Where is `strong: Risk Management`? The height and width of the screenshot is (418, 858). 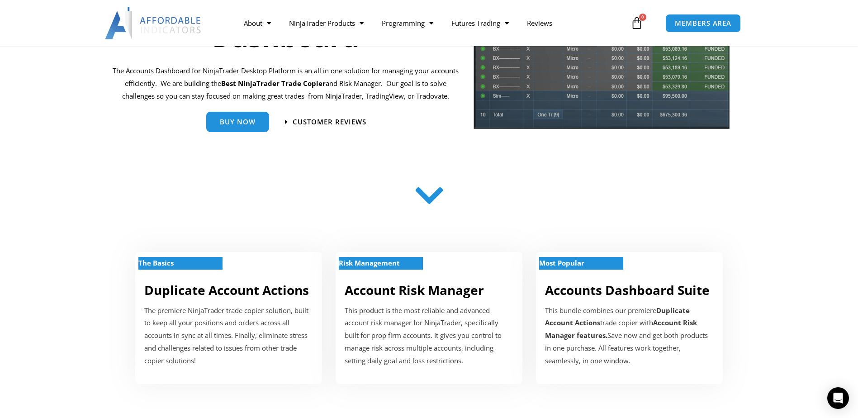
strong: Risk Management is located at coordinates (369, 263).